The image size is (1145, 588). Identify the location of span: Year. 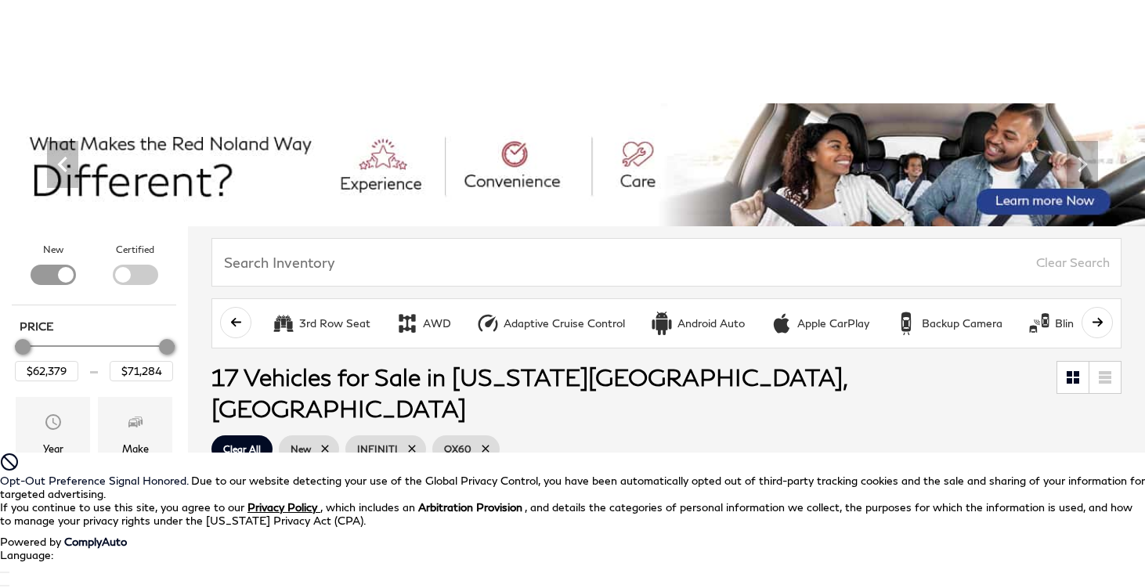
(53, 424).